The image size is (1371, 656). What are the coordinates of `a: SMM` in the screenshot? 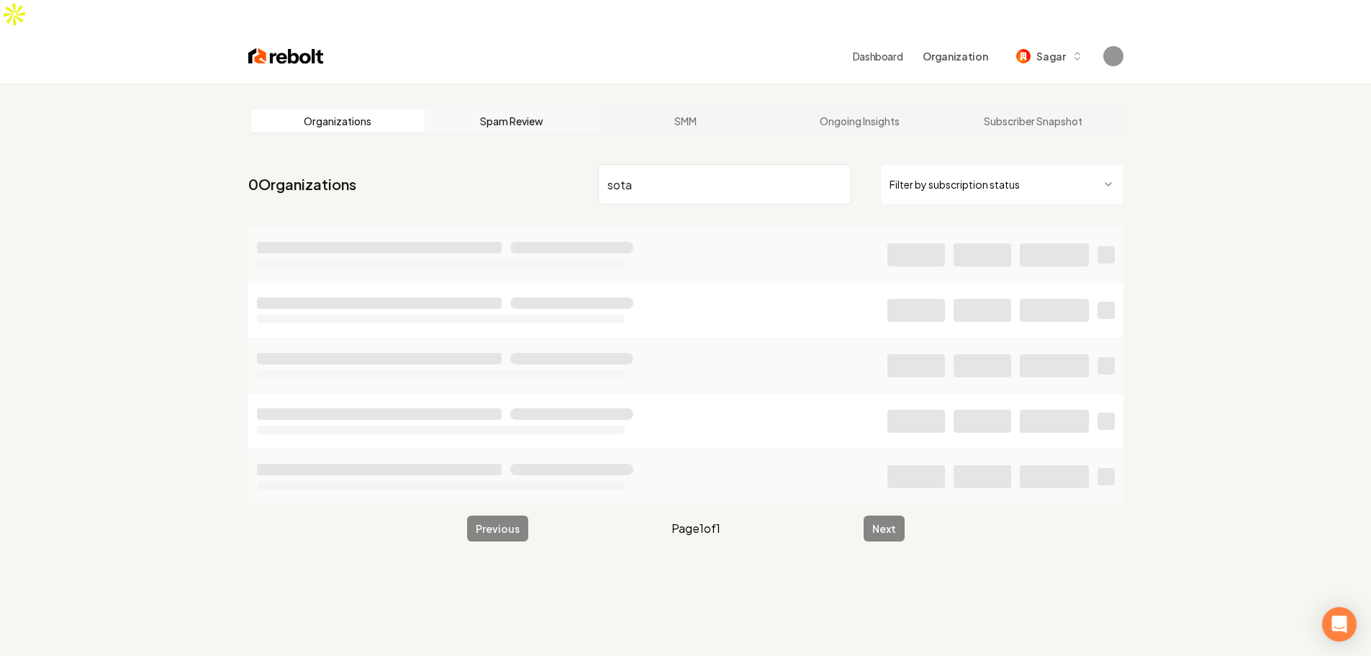 It's located at (686, 121).